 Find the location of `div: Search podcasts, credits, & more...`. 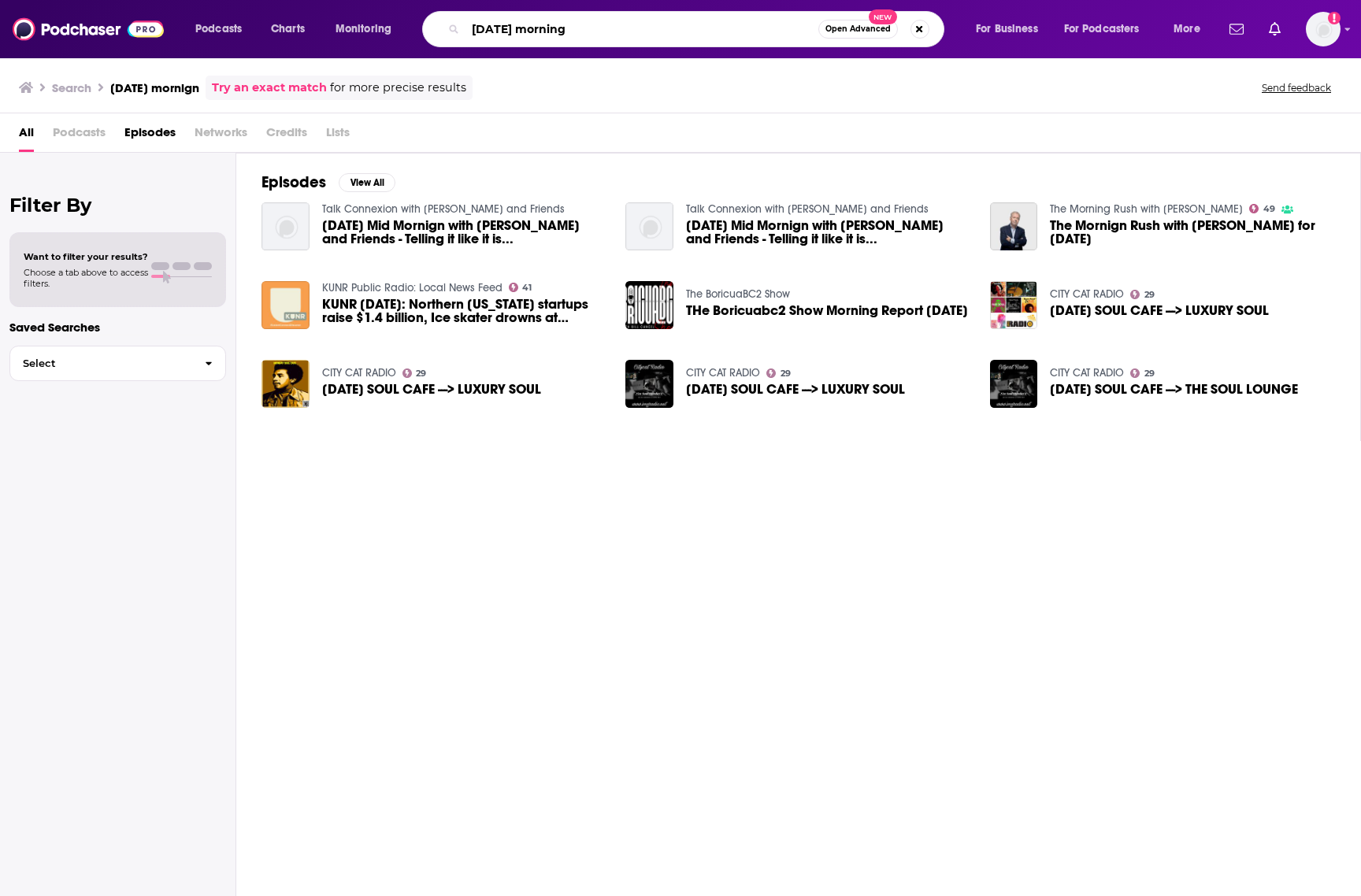

div: Search podcasts, credits, & more... is located at coordinates (698, 29).